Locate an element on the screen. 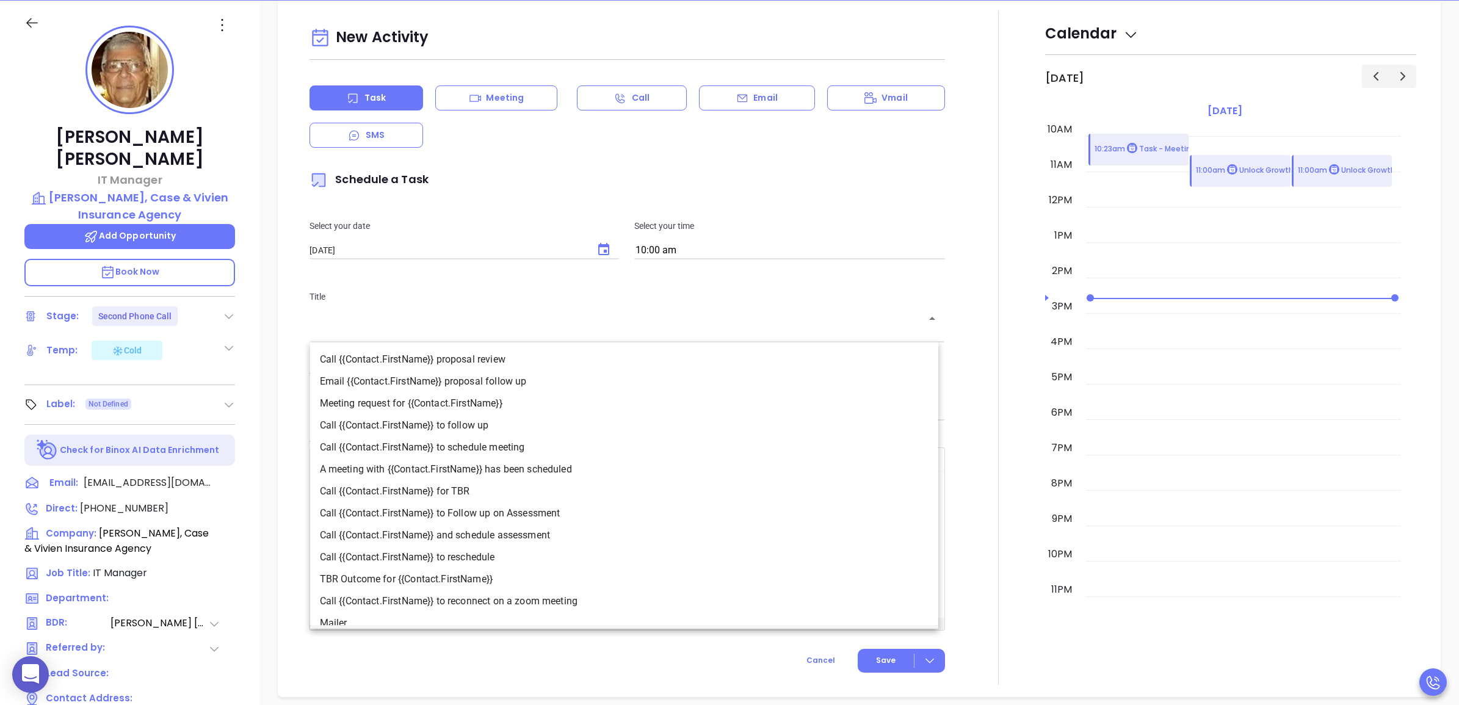  div: Stage: is located at coordinates (63, 316).